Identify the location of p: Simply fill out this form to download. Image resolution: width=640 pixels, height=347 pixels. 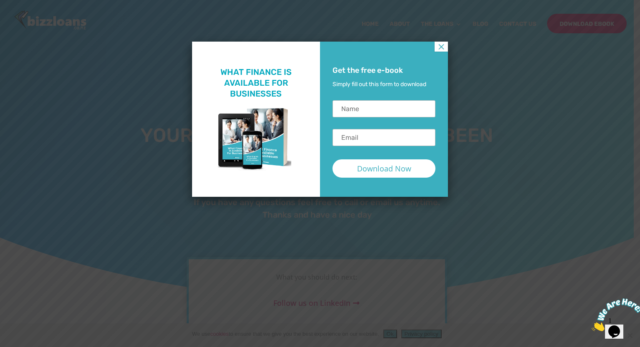
(383, 84).